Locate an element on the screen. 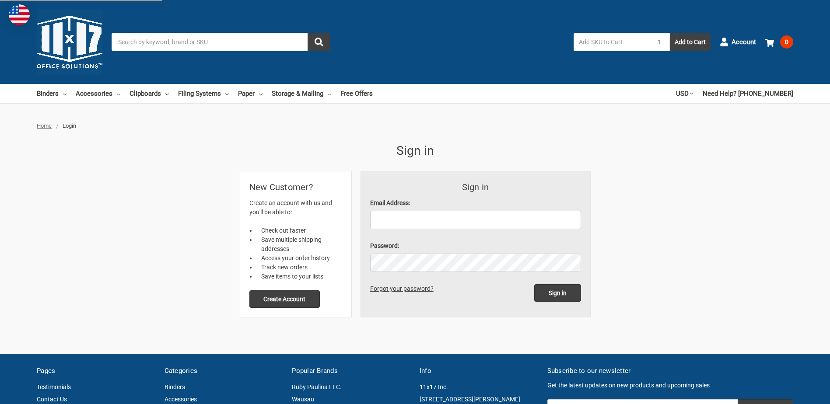  span: Account is located at coordinates (744, 42).